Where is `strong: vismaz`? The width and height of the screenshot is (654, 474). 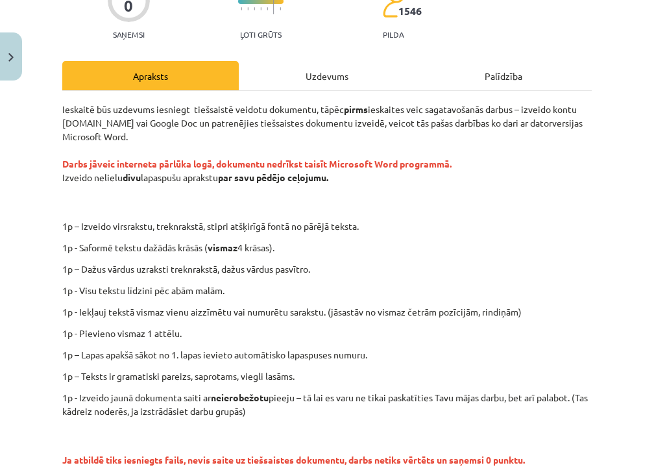
strong: vismaz is located at coordinates (223, 247).